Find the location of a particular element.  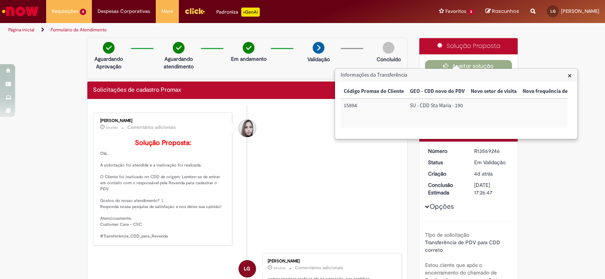

td: GEO - CDD novo do PDV: SU - CDD Sta Maria - 190 is located at coordinates (437, 113).